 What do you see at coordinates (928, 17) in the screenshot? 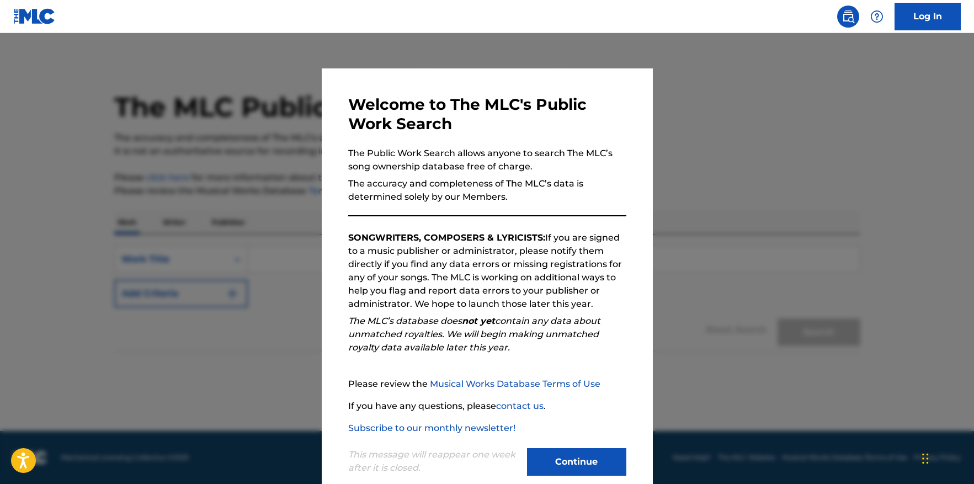
I see `a: Log In` at bounding box center [928, 17].